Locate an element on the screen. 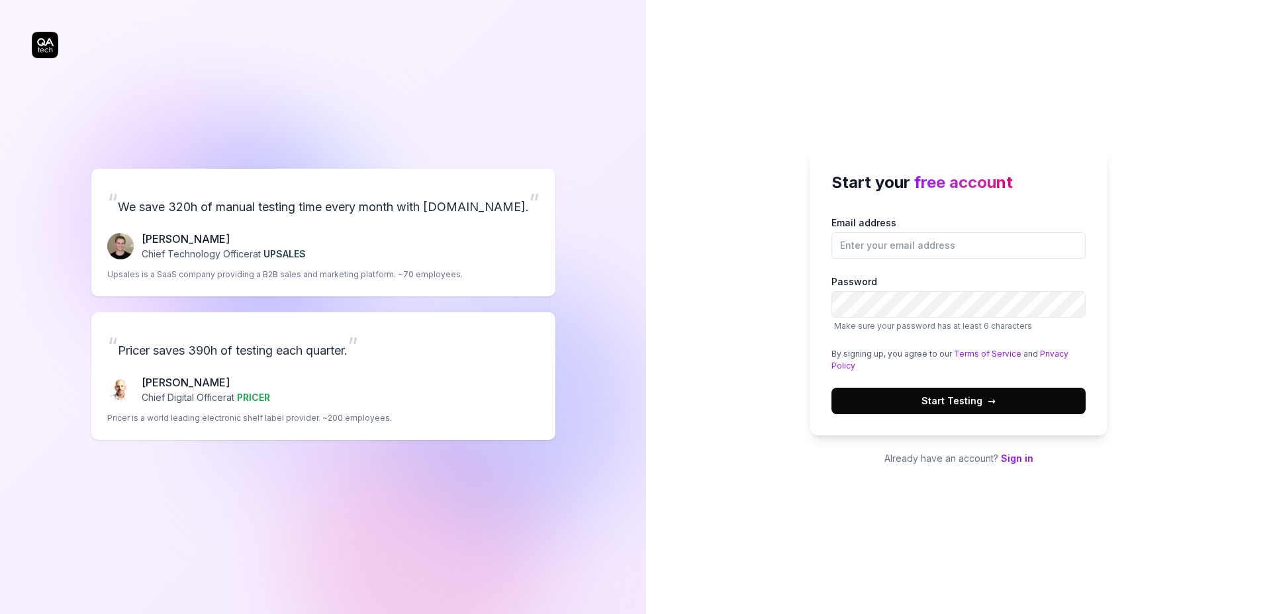  span: free account is located at coordinates (963, 182).